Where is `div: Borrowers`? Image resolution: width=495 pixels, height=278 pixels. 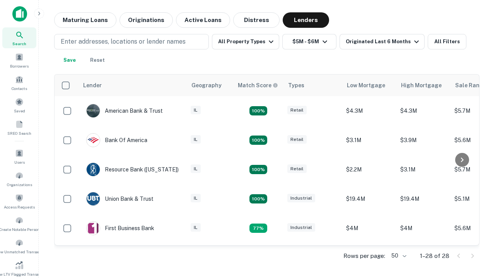 div: Borrowers is located at coordinates (19, 60).